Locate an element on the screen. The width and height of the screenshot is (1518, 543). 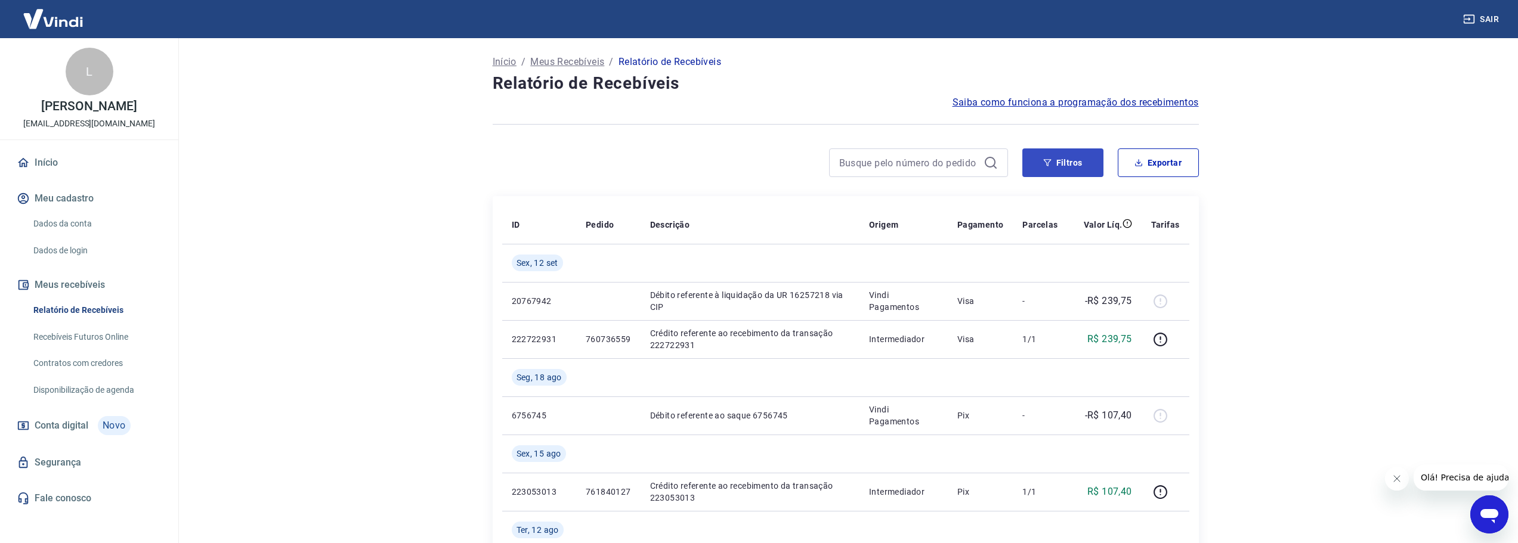
span: Sex, 12 set is located at coordinates (537, 263).